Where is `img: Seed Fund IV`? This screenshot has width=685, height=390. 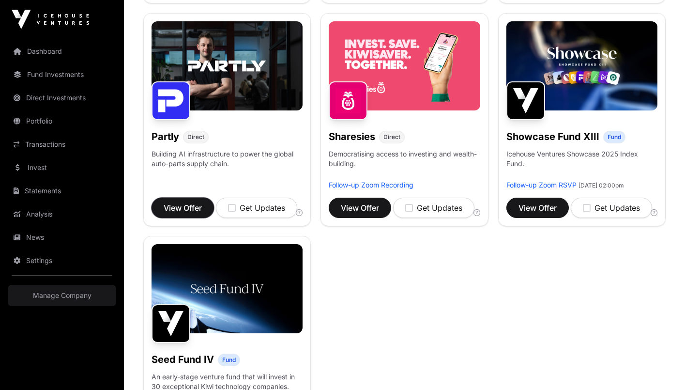 img: Seed Fund IV is located at coordinates (171, 324).